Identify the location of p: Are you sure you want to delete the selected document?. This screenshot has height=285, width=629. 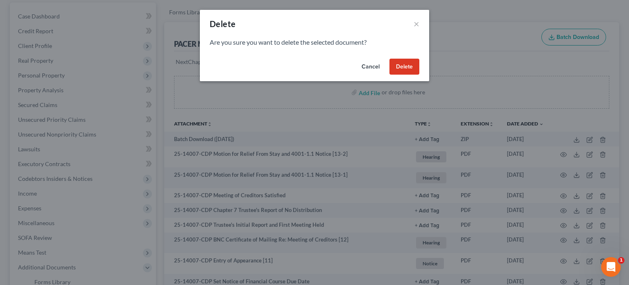
(314, 42).